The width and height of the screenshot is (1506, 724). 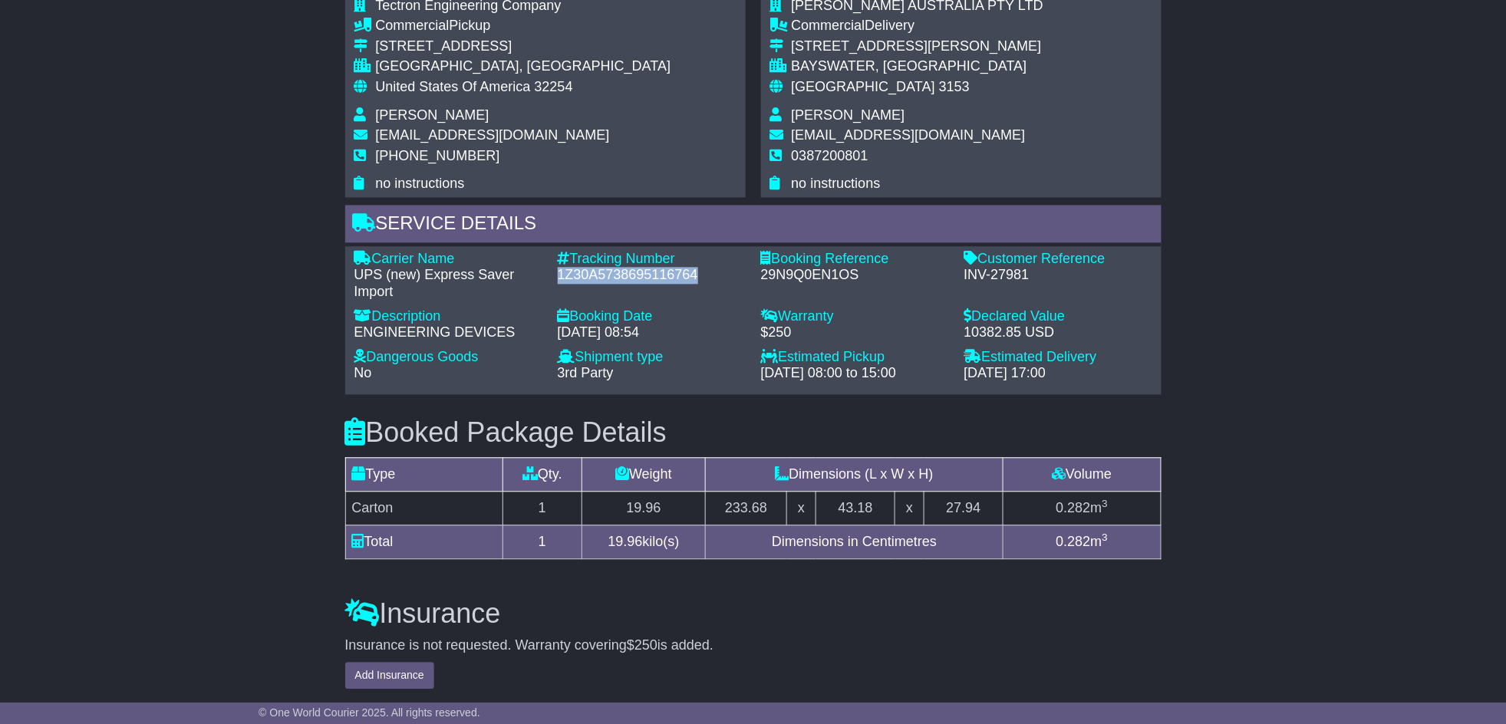 What do you see at coordinates (542, 475) in the screenshot?
I see `td: Qty.` at bounding box center [542, 475].